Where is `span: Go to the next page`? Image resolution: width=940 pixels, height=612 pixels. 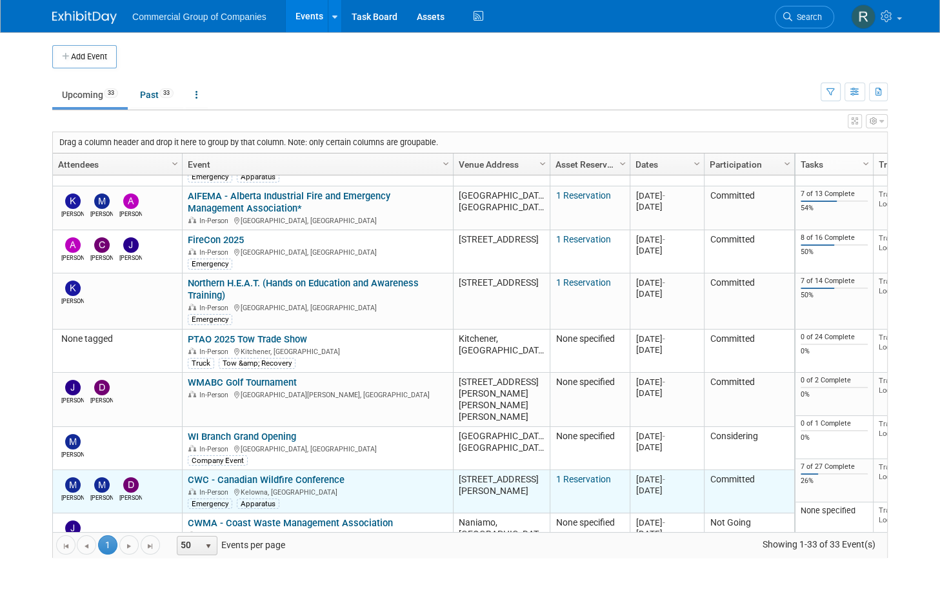 span: Go to the next page is located at coordinates (129, 546).